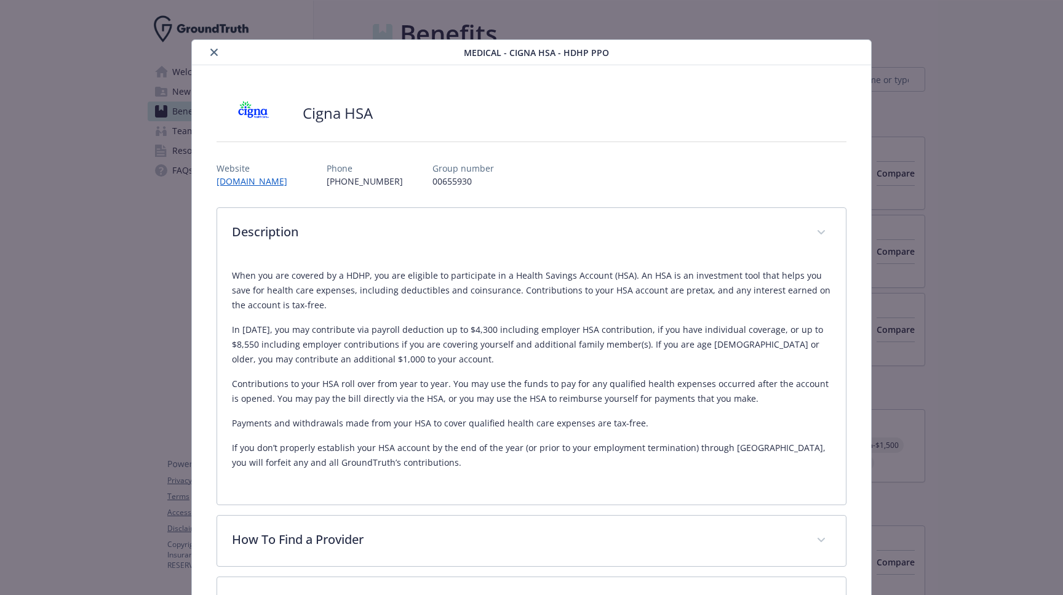  What do you see at coordinates (531, 541) in the screenshot?
I see `div: How To Find a Provider` at bounding box center [531, 541].